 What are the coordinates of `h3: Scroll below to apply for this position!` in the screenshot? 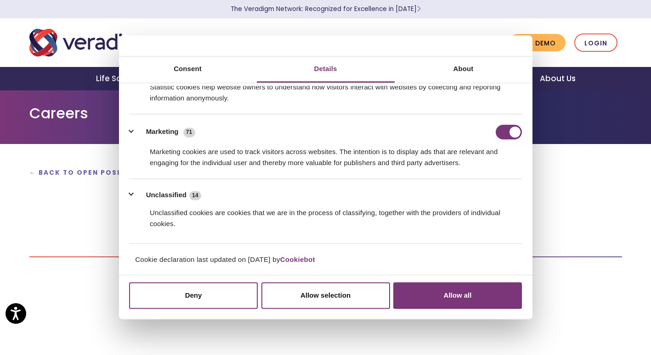 It's located at (326, 219).